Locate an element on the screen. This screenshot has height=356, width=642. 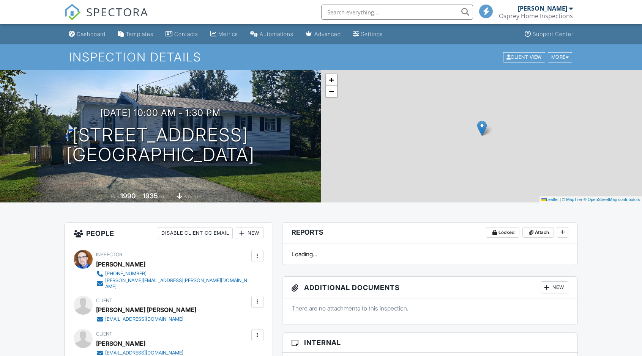
a: SPECTORA is located at coordinates (106, 18).